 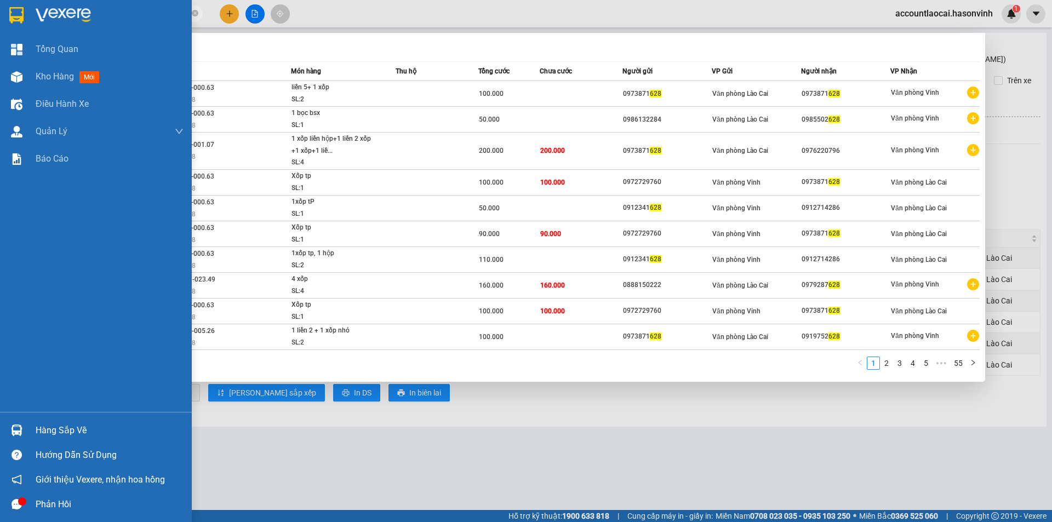 What do you see at coordinates (332, 113) in the screenshot?
I see `div: 1 bọc bsx` at bounding box center [332, 113].